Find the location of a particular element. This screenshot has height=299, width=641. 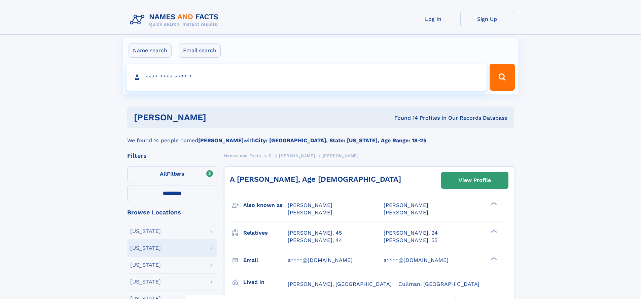

input: search input is located at coordinates (307, 77).